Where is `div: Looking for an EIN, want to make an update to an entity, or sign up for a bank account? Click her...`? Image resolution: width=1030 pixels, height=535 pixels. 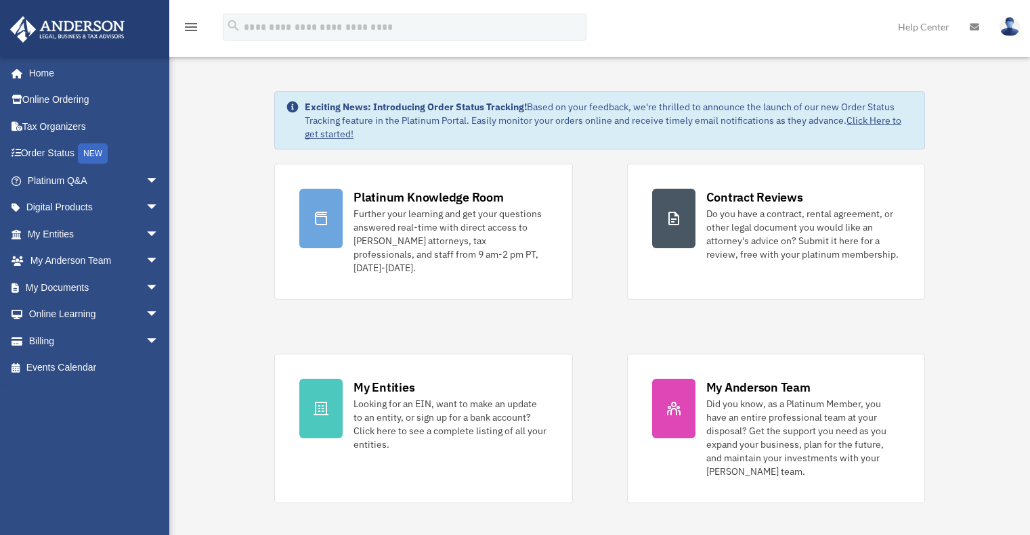 div: Looking for an EIN, want to make an update to an entity, or sign up for a bank account? Click her... is located at coordinates (450, 424).